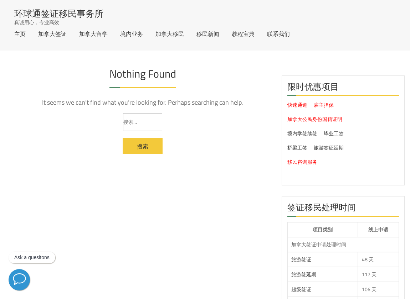 This screenshot has width=410, height=299. I want to click on a: 境内业务, so click(131, 34).